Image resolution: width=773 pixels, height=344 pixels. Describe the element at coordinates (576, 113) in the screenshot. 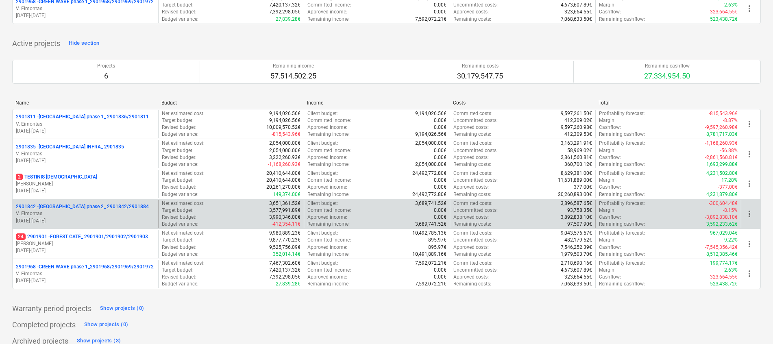

I see `p: 9,597,261.50€` at that location.